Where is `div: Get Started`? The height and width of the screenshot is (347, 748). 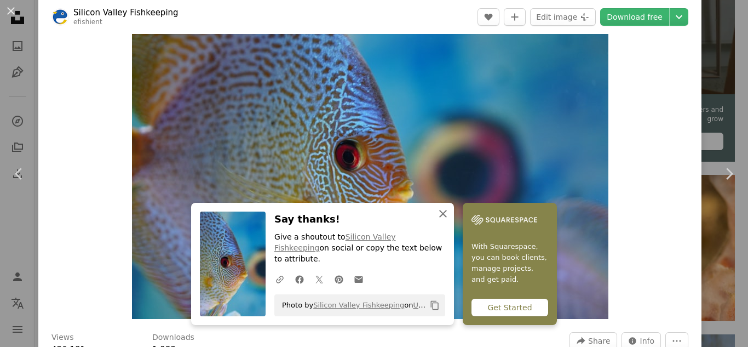 div: Get Started is located at coordinates (510, 307).